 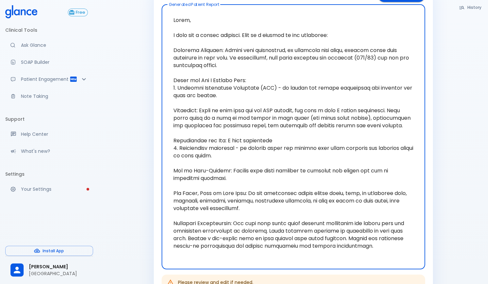 What do you see at coordinates (54, 134) in the screenshot?
I see `p: Help Center` at bounding box center [54, 134].